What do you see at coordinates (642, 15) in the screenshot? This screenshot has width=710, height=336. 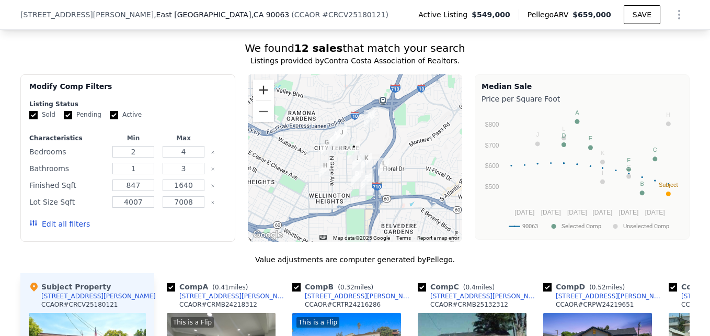 I see `button: SAVE` at bounding box center [642, 15].